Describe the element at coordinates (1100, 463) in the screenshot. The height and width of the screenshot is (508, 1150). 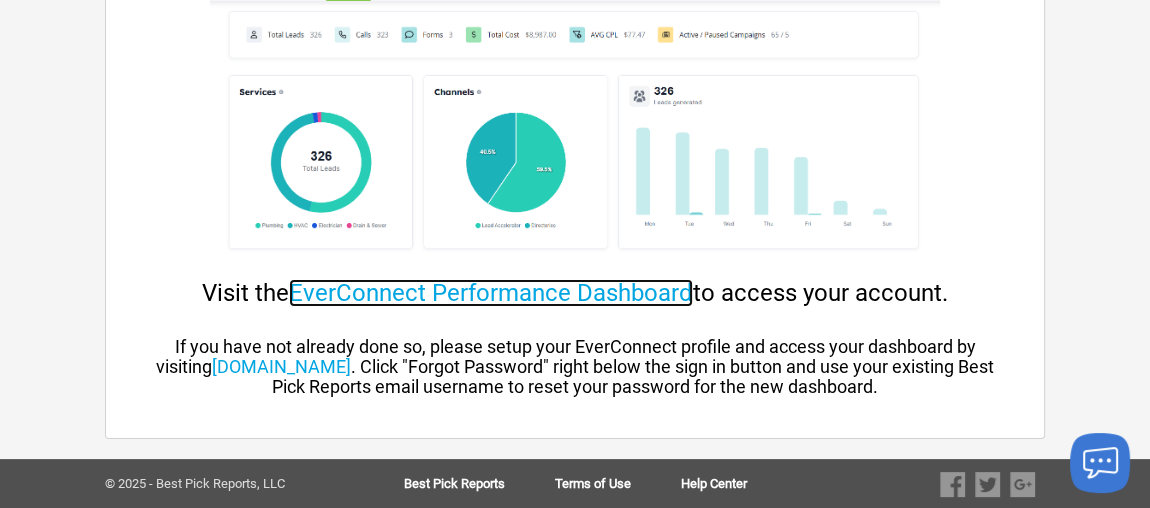
I see `button: Launch chat` at that location.